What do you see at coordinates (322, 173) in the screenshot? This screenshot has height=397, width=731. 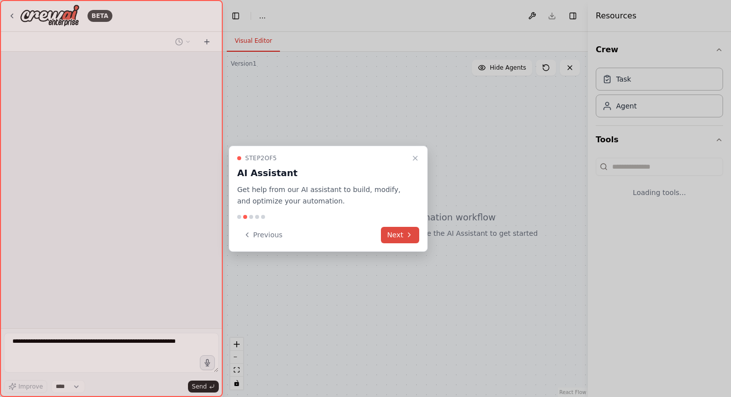 I see `h3: AI Assistant` at bounding box center [322, 173].